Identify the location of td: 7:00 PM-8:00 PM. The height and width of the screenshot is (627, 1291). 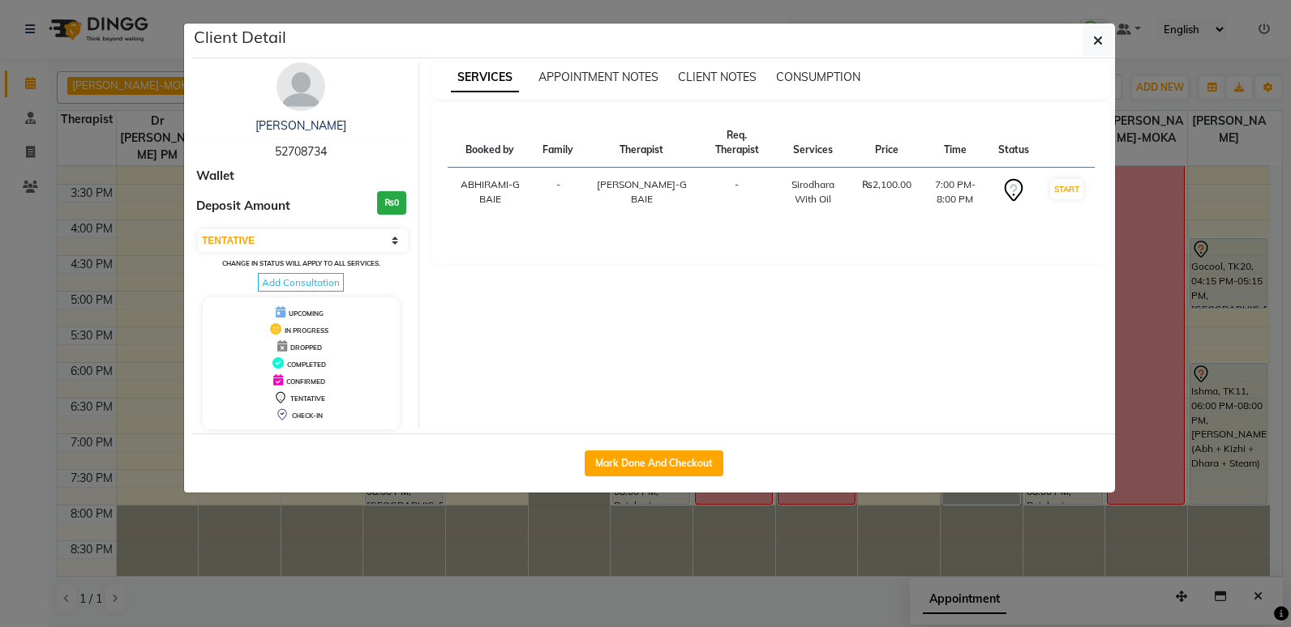
(954, 192).